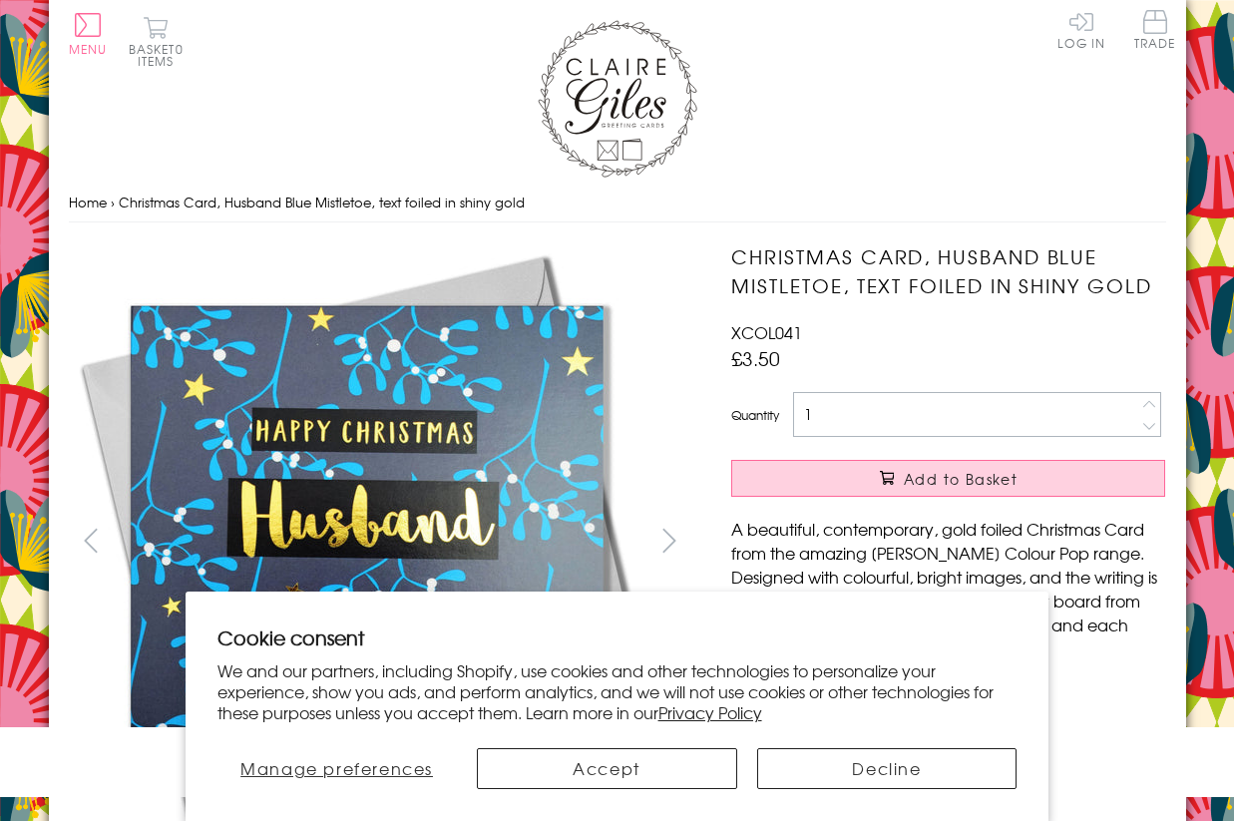 The height and width of the screenshot is (821, 1234). I want to click on button: prev, so click(91, 540).